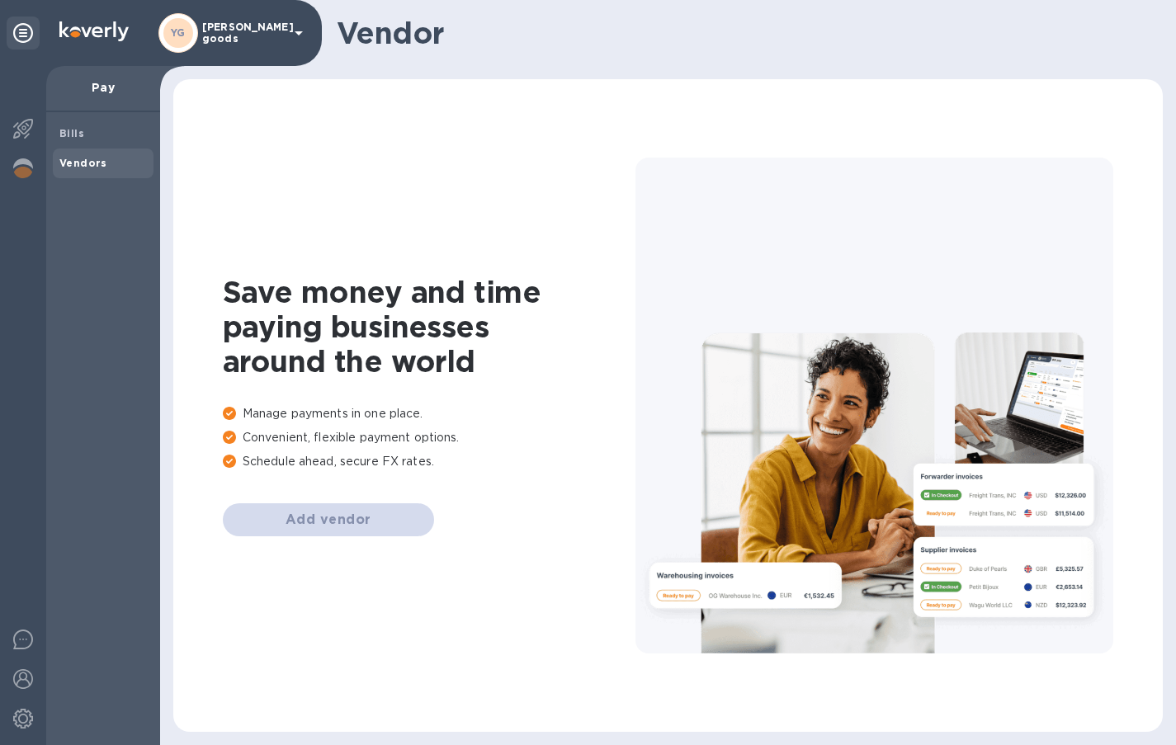  What do you see at coordinates (429, 414) in the screenshot?
I see `p: Manage payments in one place.` at bounding box center [429, 414].